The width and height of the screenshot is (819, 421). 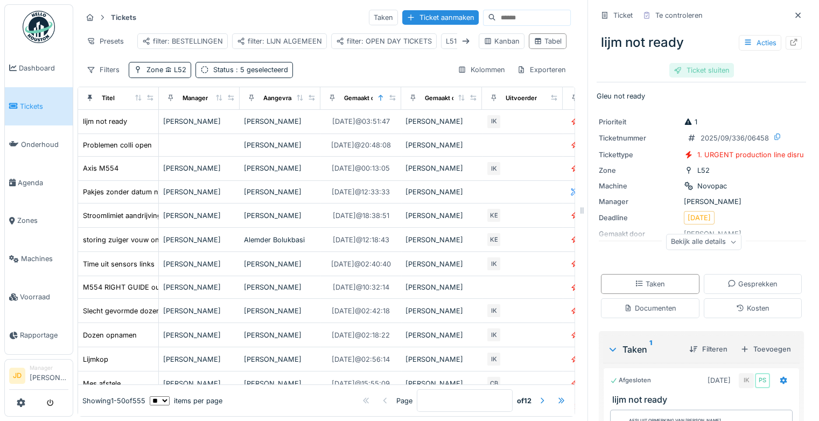 I want to click on div: items per page, so click(x=186, y=401).